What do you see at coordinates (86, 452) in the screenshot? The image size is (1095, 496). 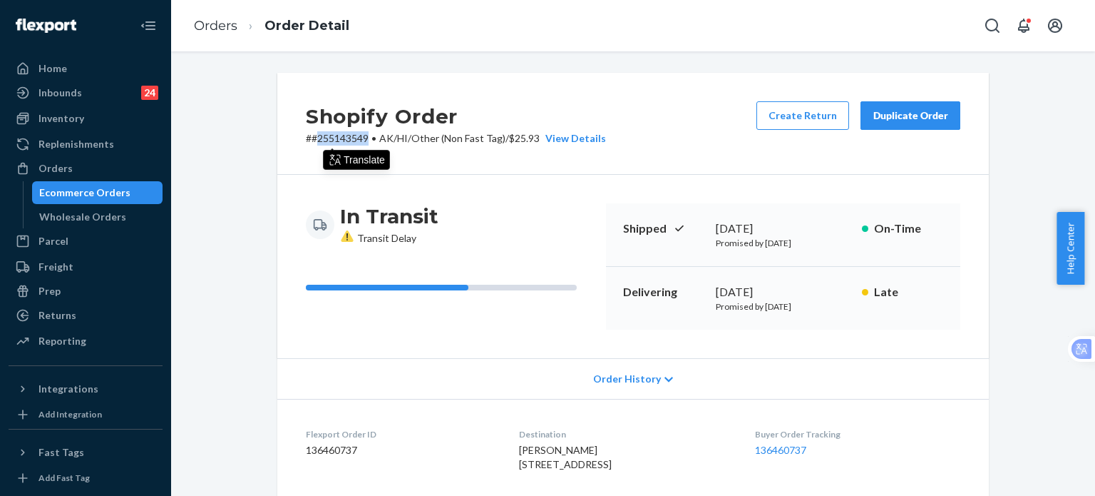 I see `button: Fast Tags` at bounding box center [86, 452].